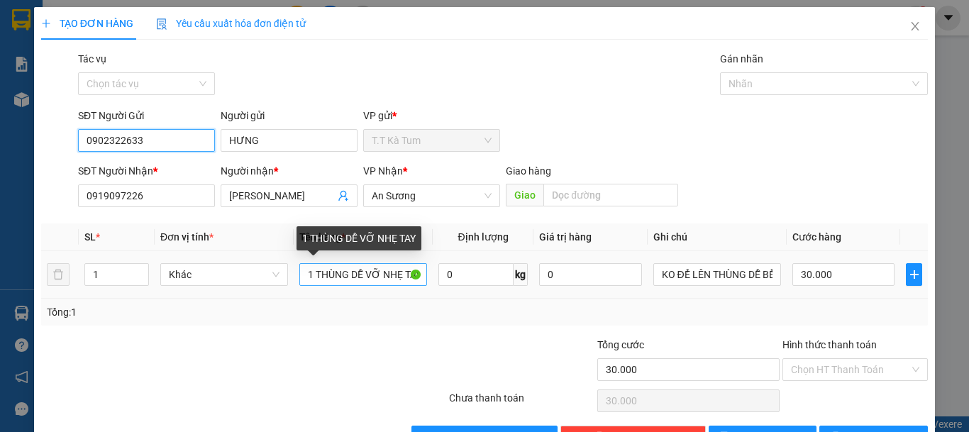 The height and width of the screenshot is (432, 969). I want to click on span: TẠO ĐƠN HÀNG, so click(87, 23).